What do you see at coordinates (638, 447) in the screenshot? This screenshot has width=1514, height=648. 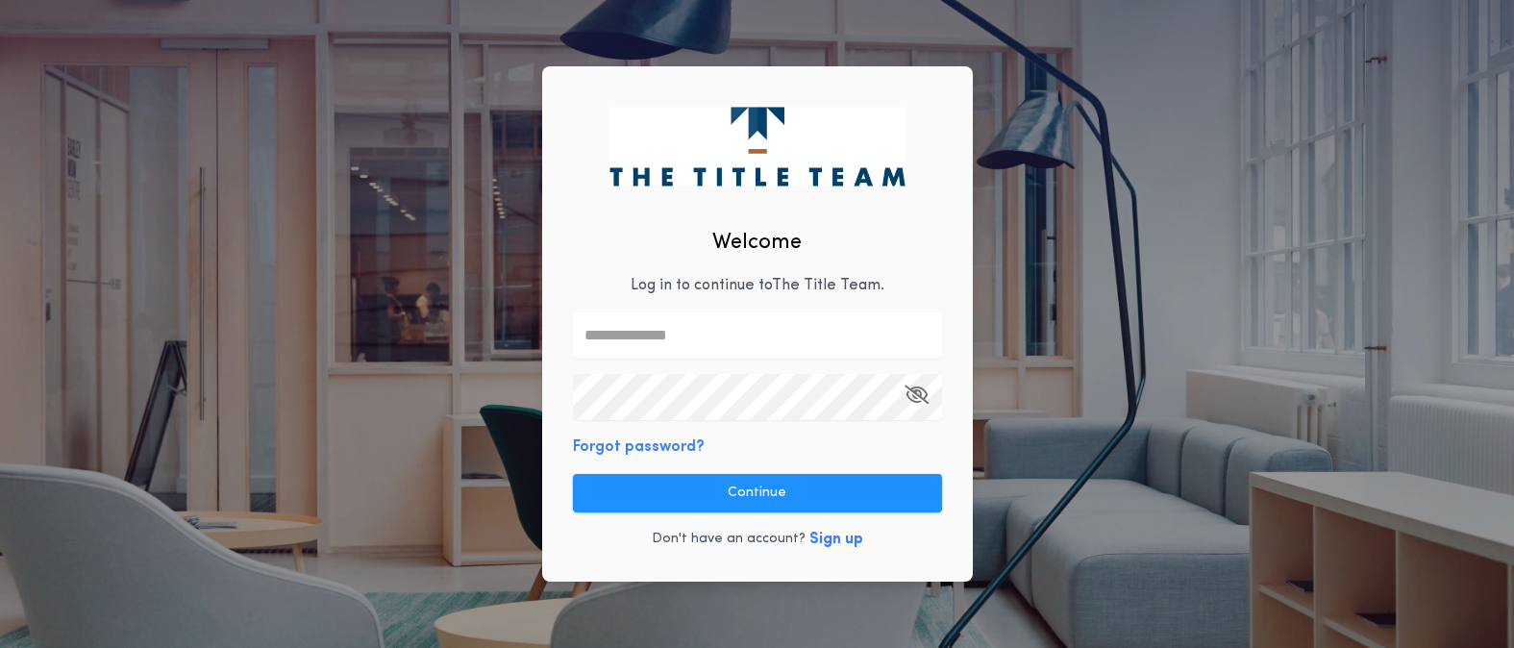 I see `button: Forgot password?` at bounding box center [638, 447].